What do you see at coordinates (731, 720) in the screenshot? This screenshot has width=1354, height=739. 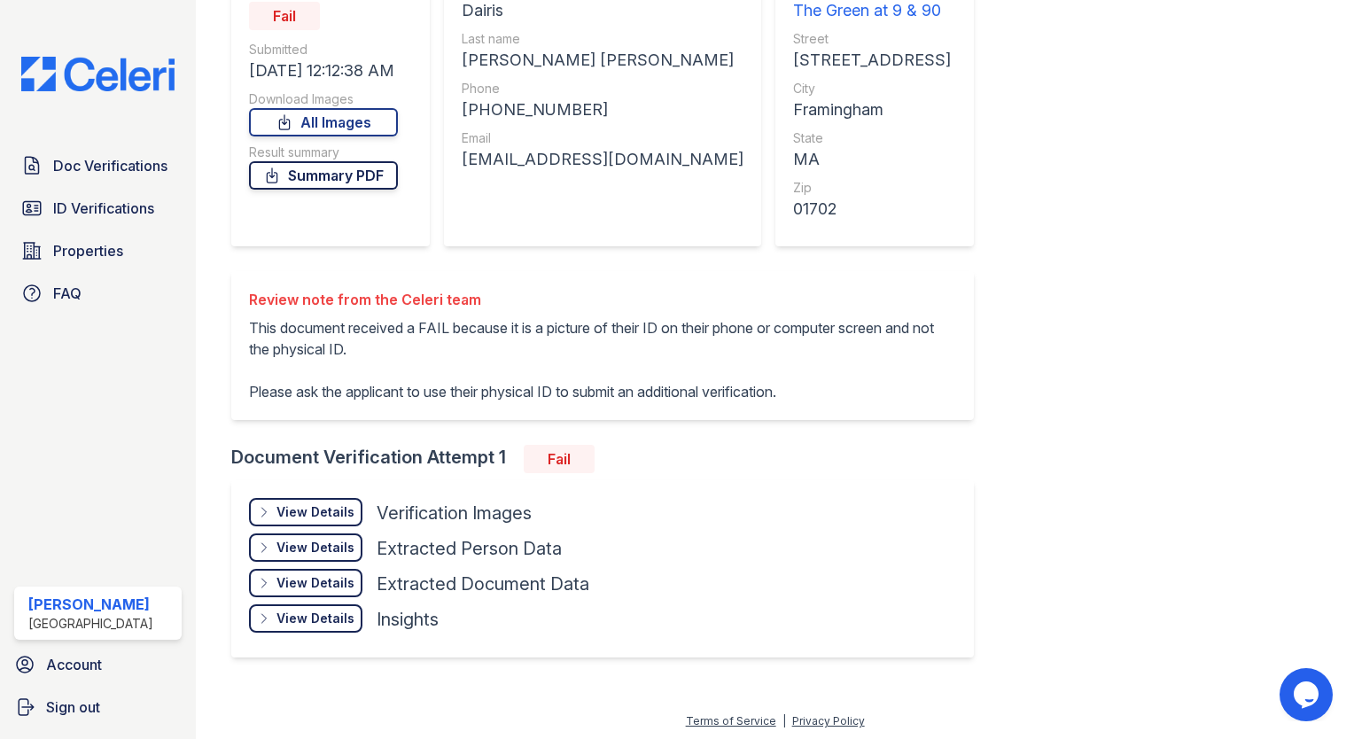 I see `a: Terms of Service` at bounding box center [731, 720].